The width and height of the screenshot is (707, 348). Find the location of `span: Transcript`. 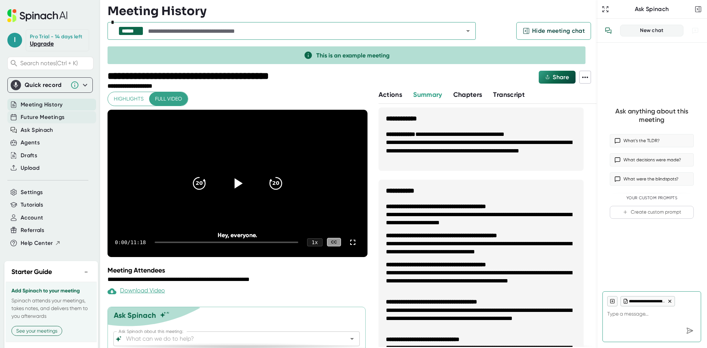

span: Transcript is located at coordinates (509, 95).